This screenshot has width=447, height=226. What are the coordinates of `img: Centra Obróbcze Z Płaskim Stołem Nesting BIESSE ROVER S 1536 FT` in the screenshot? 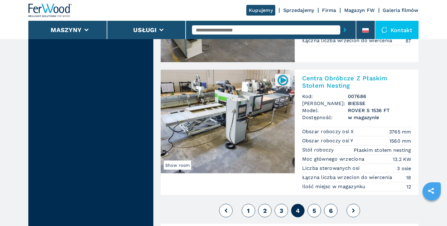 It's located at (228, 121).